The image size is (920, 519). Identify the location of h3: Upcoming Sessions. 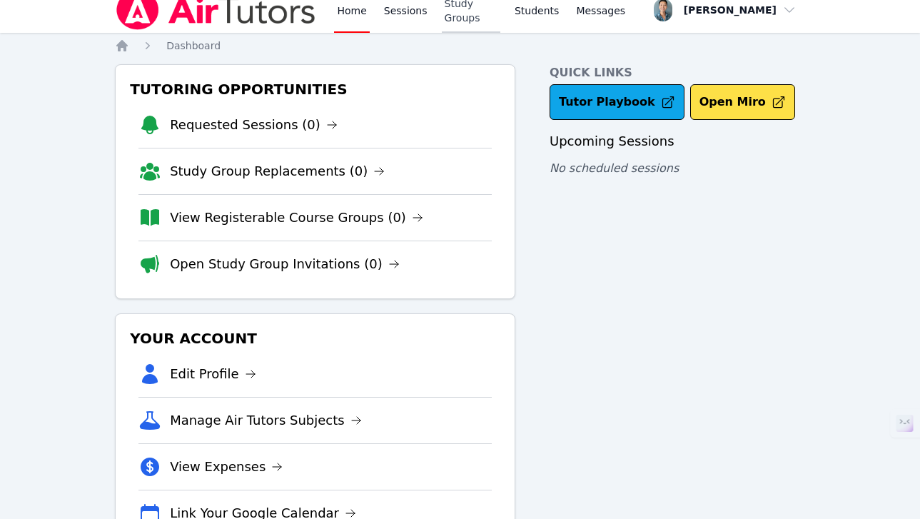
(678, 141).